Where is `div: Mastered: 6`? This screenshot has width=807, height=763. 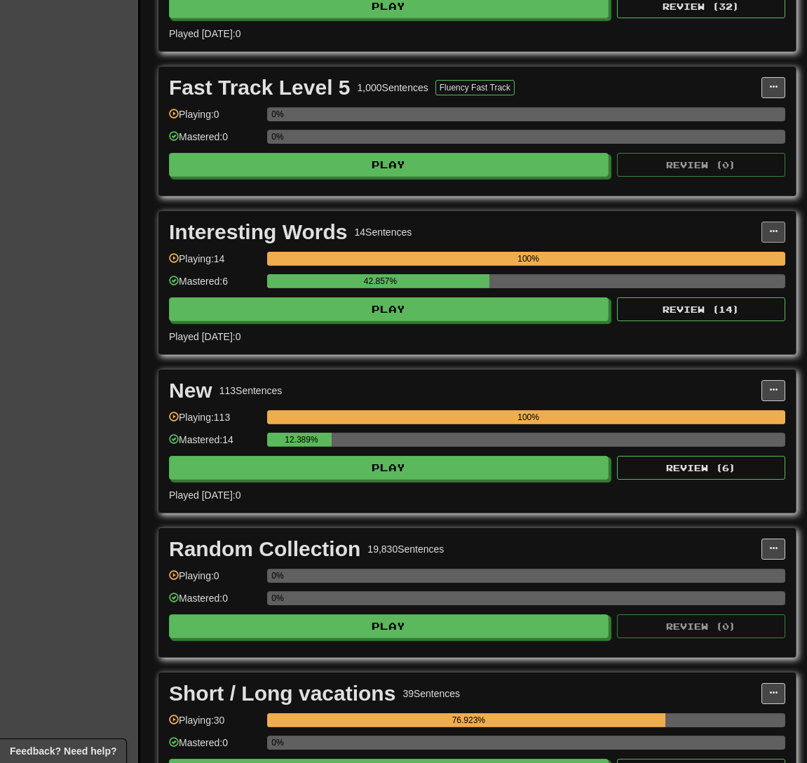 div: Mastered: 6 is located at coordinates (215, 285).